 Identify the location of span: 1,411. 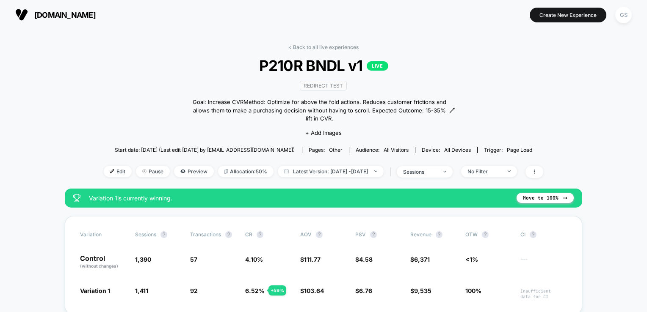
(141, 291).